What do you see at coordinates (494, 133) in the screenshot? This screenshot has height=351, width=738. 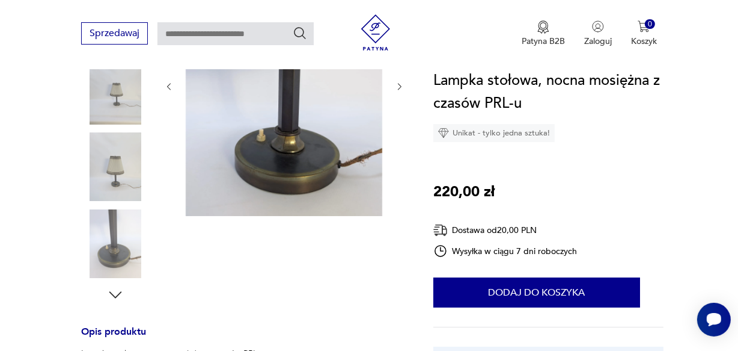 I see `div: Unikat - tylko jedna sztuka!` at bounding box center [494, 133].